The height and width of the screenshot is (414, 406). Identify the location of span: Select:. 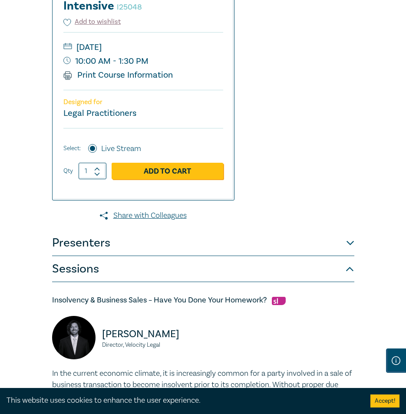
(72, 148).